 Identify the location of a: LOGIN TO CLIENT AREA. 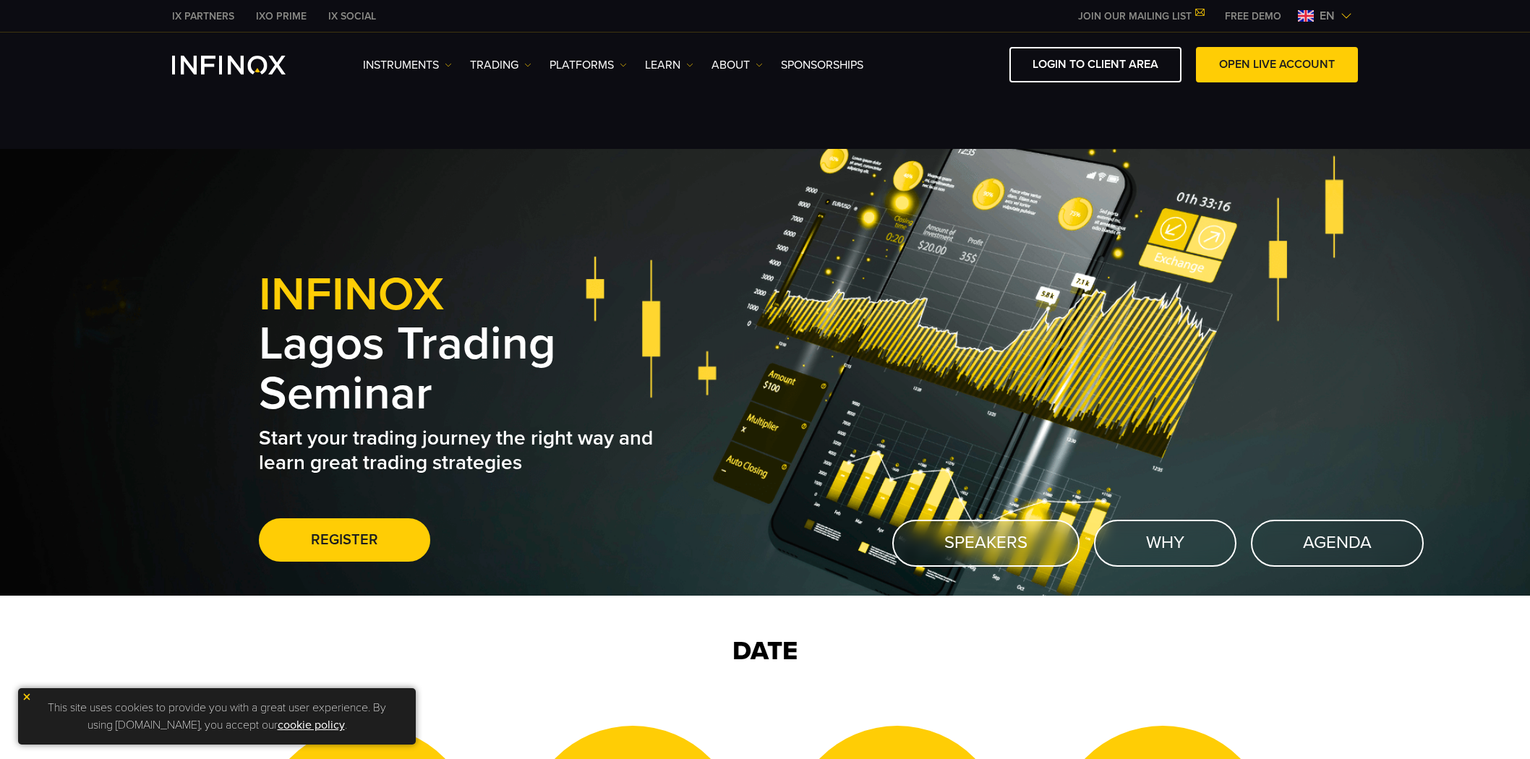
(1096, 64).